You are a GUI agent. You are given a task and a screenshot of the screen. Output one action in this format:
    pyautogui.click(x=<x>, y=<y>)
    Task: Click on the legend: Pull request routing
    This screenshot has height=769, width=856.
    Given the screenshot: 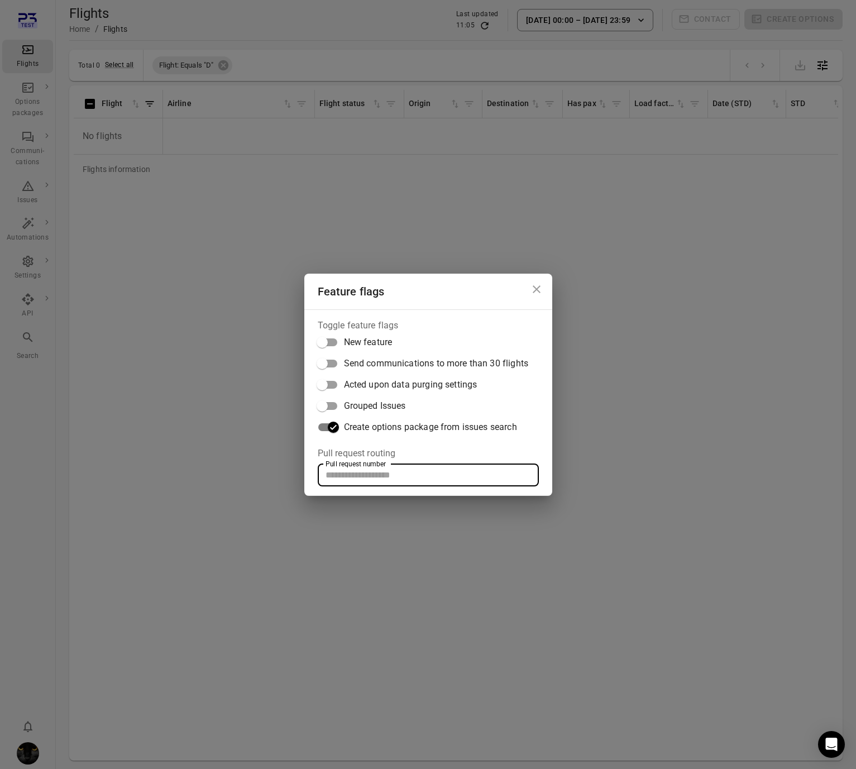 What is the action you would take?
    pyautogui.click(x=357, y=453)
    